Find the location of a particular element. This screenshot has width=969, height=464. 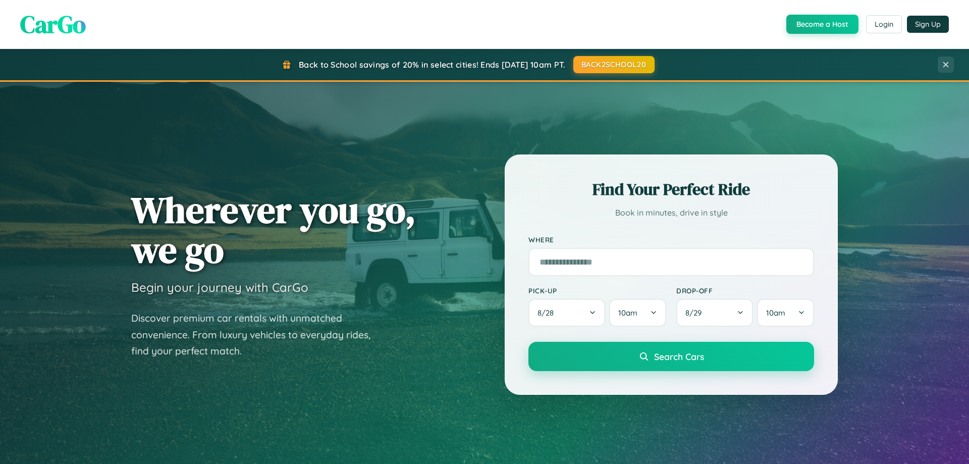

button: 8/28 is located at coordinates (567, 312).